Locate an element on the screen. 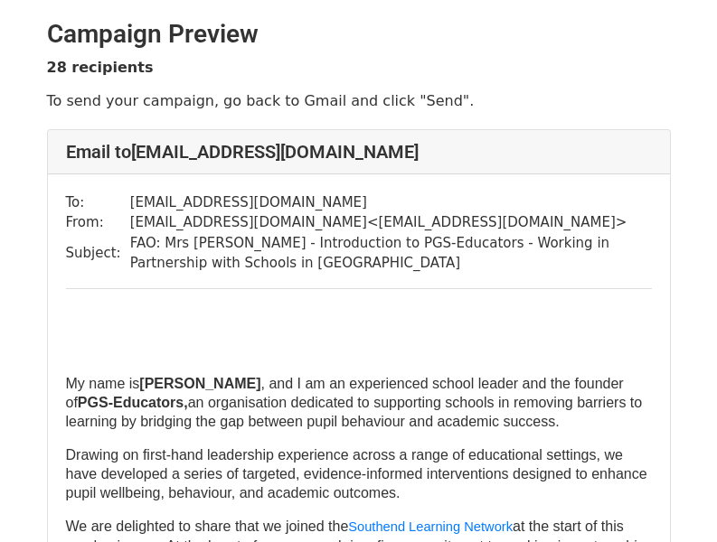 The height and width of the screenshot is (542, 717). p: Drawing on first-hand leadership experience across a range of educational settings, we have devel... is located at coordinates (359, 473).